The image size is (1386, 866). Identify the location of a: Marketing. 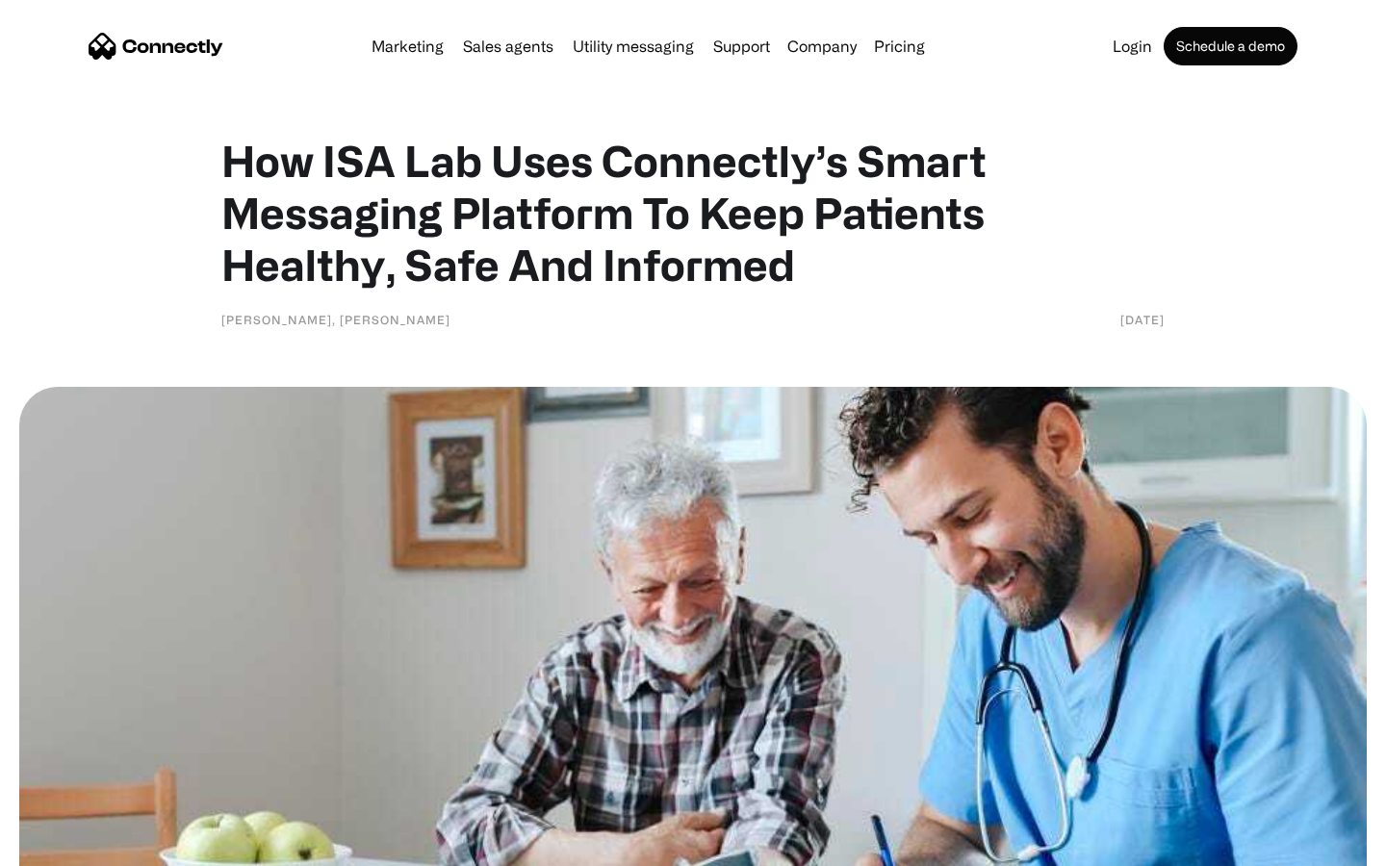
(407, 46).